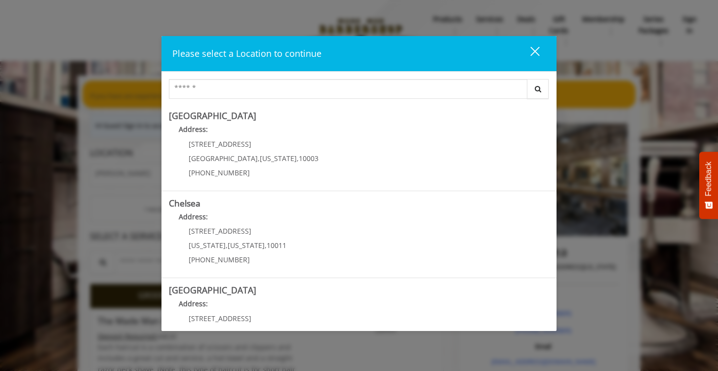  What do you see at coordinates (348, 89) in the screenshot?
I see `input: Search Center` at bounding box center [348, 89].